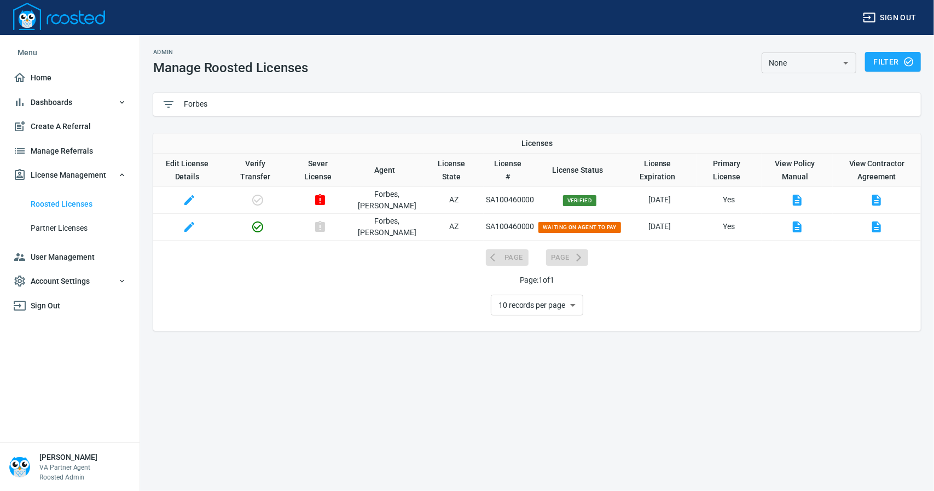 The height and width of the screenshot is (491, 934). I want to click on span: Dashboards, so click(70, 102).